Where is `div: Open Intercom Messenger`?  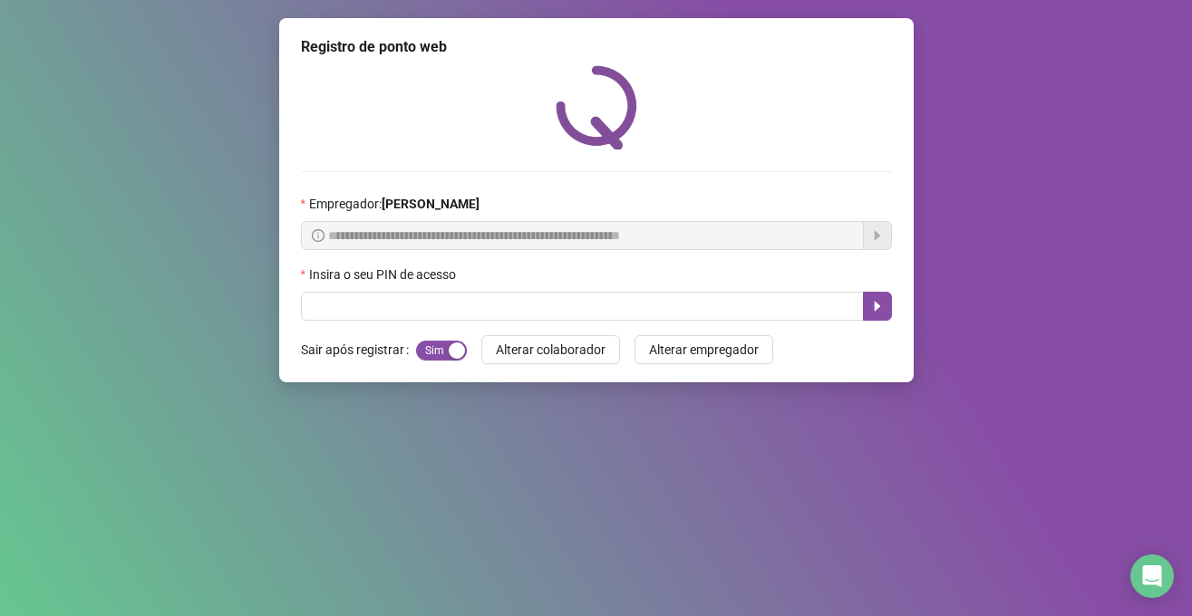 div: Open Intercom Messenger is located at coordinates (1152, 576).